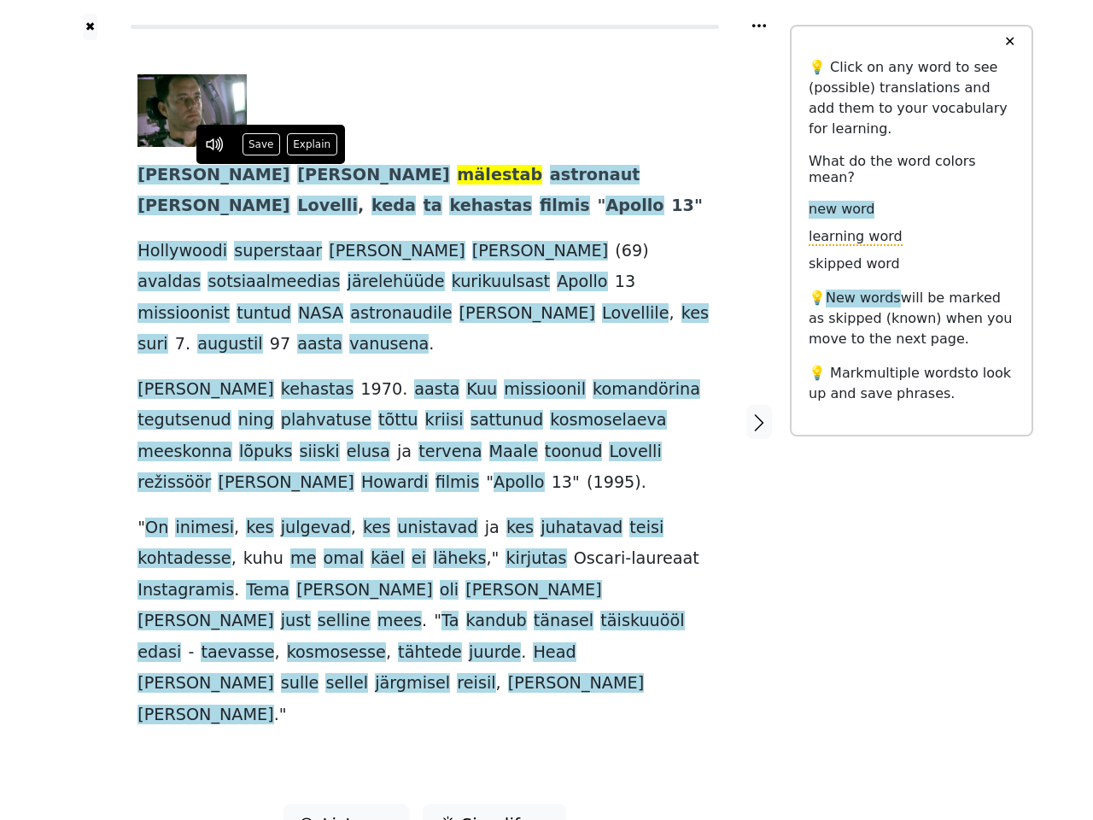 Image resolution: width=1093 pixels, height=820 pixels. I want to click on span: järelehüüde, so click(396, 282).